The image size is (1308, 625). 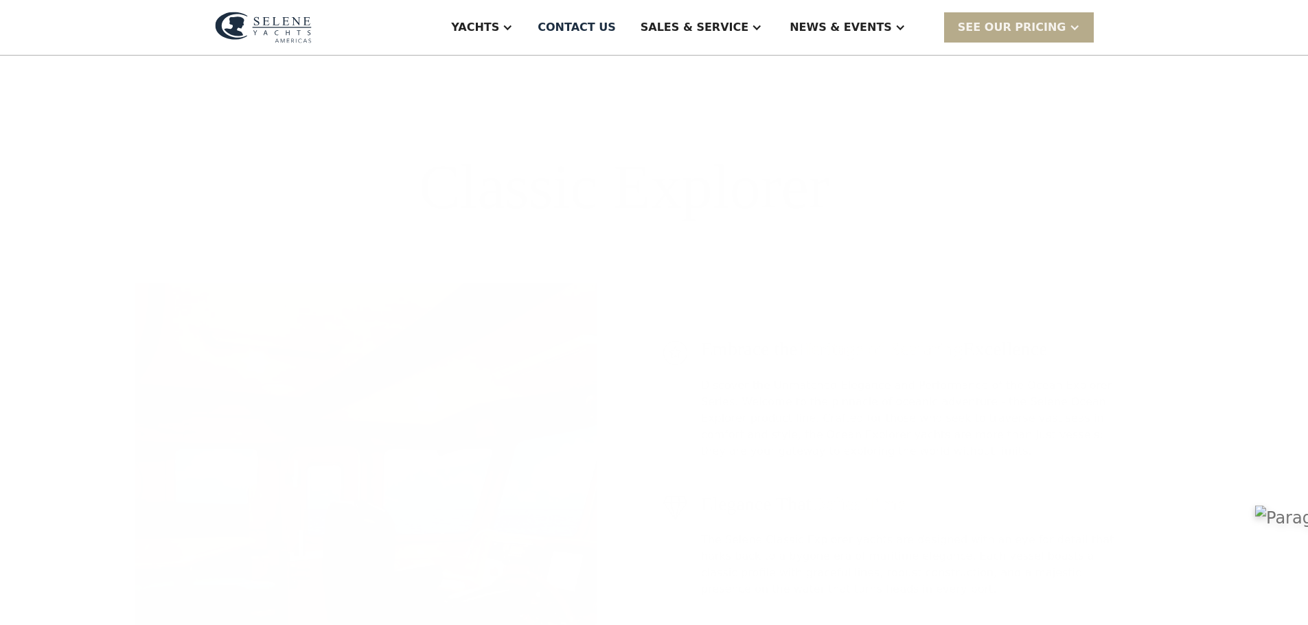 What do you see at coordinates (912, 349) in the screenshot?
I see `div: Embrace the Excellence` at bounding box center [912, 349].